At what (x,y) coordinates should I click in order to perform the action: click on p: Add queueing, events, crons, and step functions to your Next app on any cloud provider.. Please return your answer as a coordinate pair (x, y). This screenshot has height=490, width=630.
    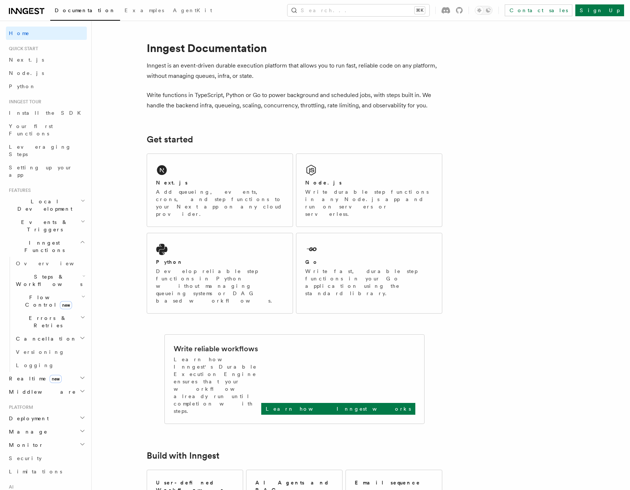
    Looking at the image, I should click on (220, 203).